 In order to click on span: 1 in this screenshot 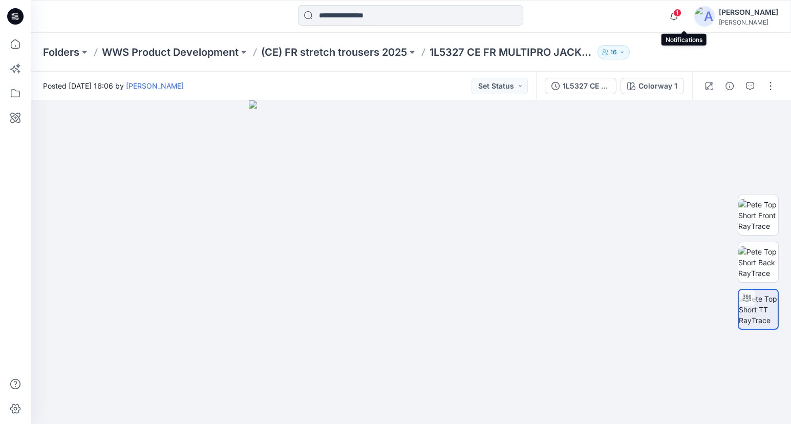, I will do `click(677, 13)`.